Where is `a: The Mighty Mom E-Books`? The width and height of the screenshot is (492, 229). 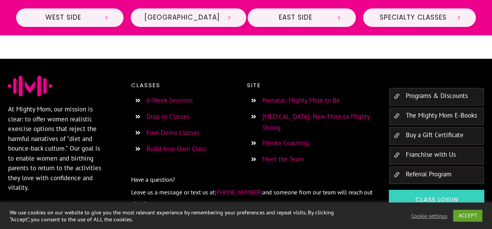
a: The Mighty Mom E-Books is located at coordinates (441, 115).